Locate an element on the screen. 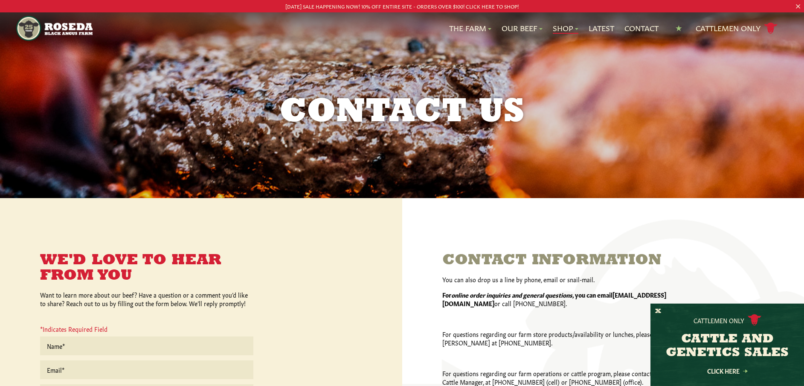 Image resolution: width=804 pixels, height=386 pixels. input: Name* is located at coordinates (147, 346).